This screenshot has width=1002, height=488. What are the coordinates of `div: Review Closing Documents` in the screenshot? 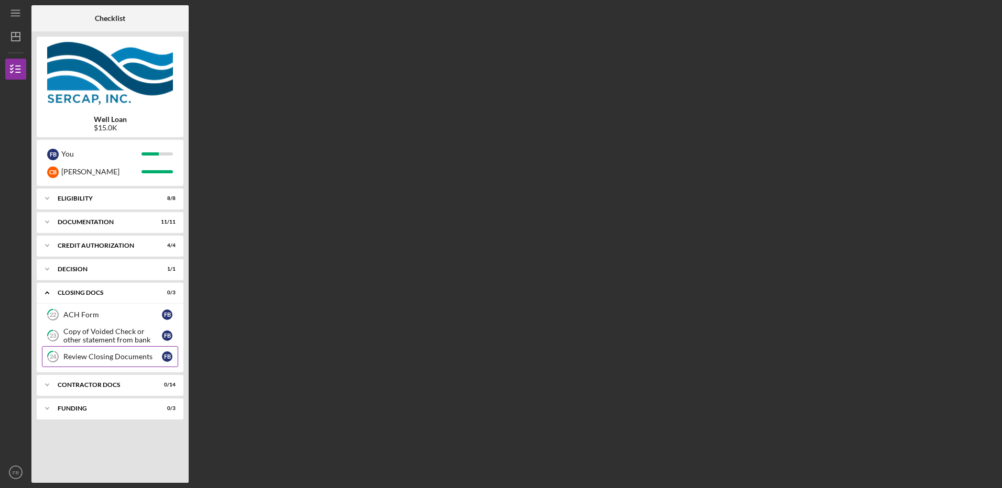 It's located at (113, 357).